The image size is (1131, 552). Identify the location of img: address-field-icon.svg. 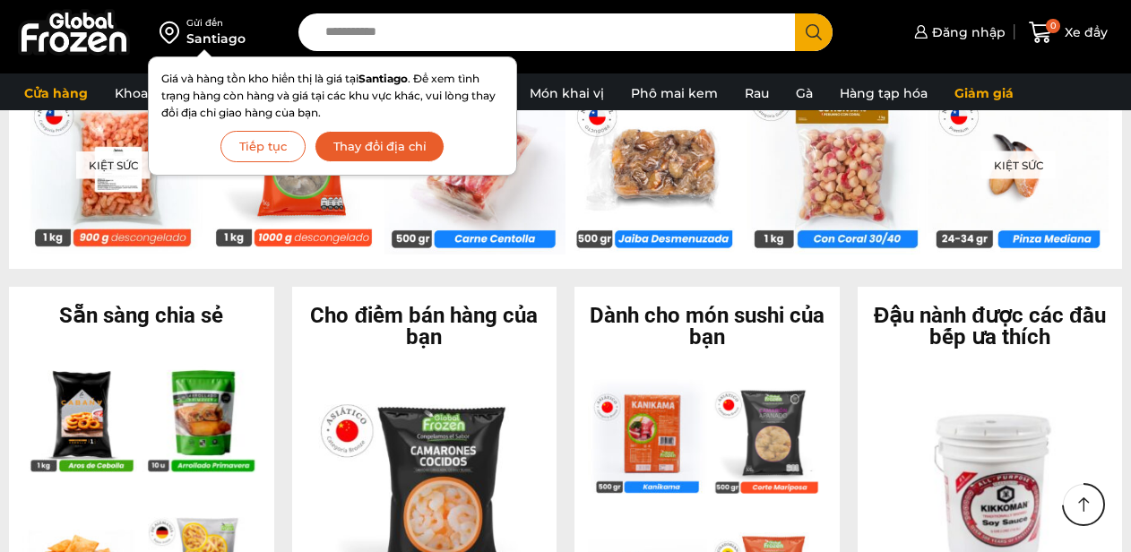
(173, 32).